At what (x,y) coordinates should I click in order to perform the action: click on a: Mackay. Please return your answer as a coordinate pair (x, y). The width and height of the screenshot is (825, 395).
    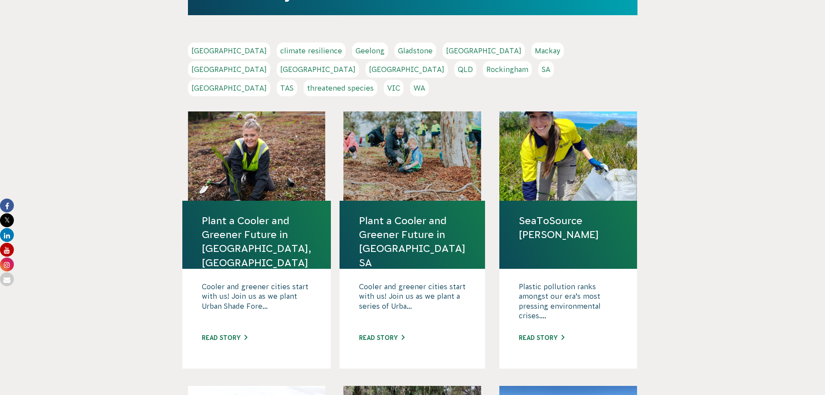
    Looking at the image, I should click on (547, 51).